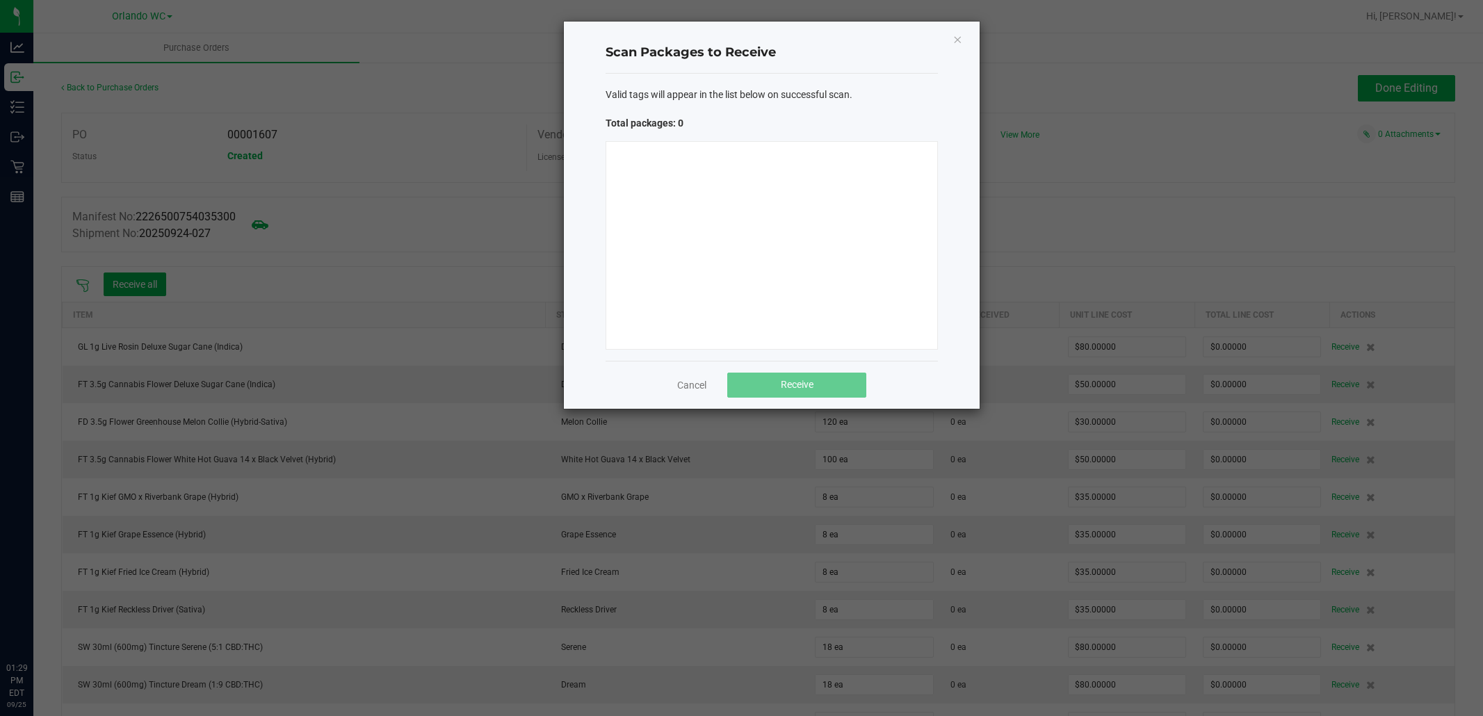  I want to click on button: Receive, so click(797, 385).